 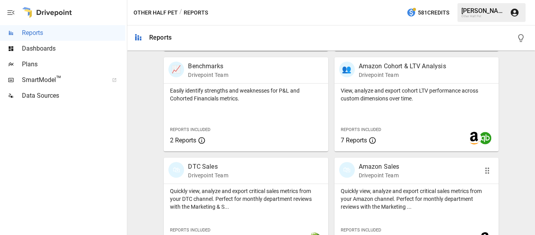 What do you see at coordinates (354, 140) in the screenshot?
I see `span: 7 Reports` at bounding box center [354, 140].